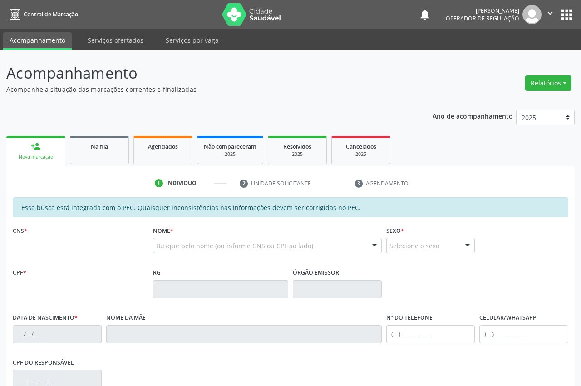 Image resolution: width=581 pixels, height=386 pixels. What do you see at coordinates (395, 230) in the screenshot?
I see `label: Sexo` at bounding box center [395, 230].